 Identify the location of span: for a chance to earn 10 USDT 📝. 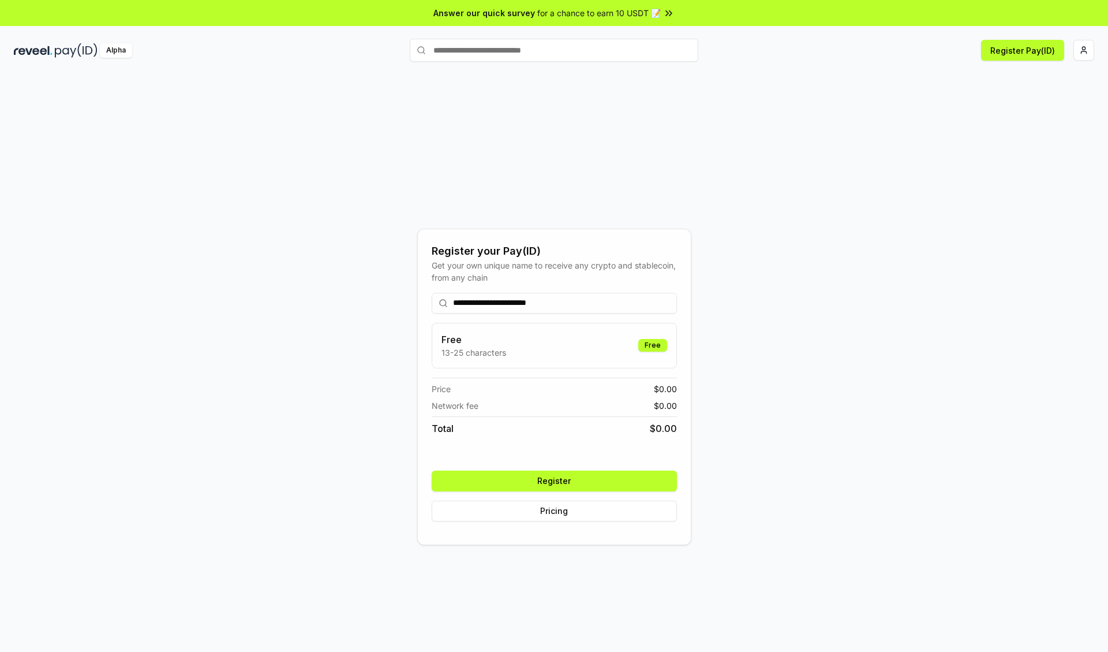
(599, 13).